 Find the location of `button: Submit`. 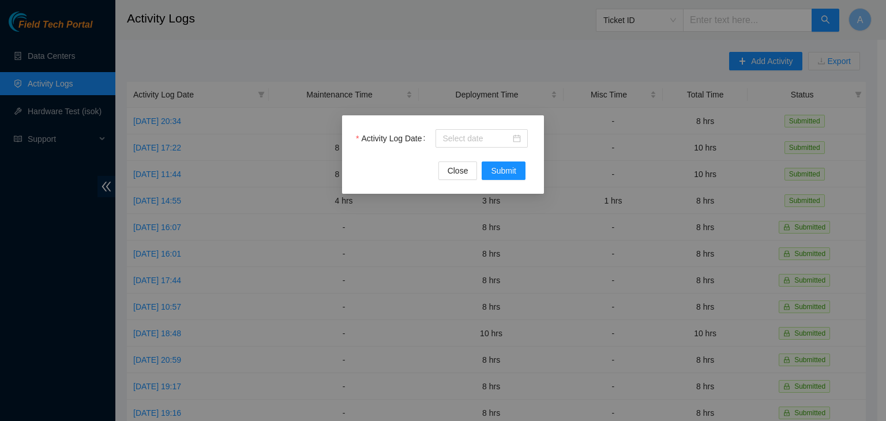

button: Submit is located at coordinates (503, 171).